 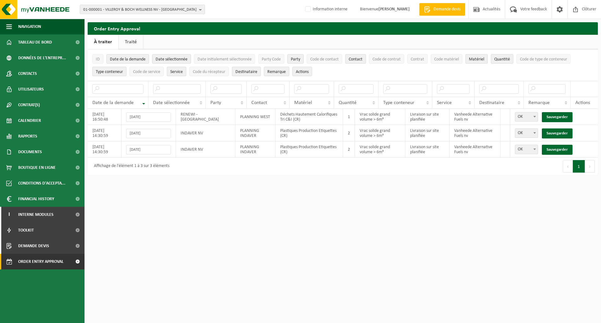 I want to click on button: ServiceService: Activate to sort, so click(x=176, y=71).